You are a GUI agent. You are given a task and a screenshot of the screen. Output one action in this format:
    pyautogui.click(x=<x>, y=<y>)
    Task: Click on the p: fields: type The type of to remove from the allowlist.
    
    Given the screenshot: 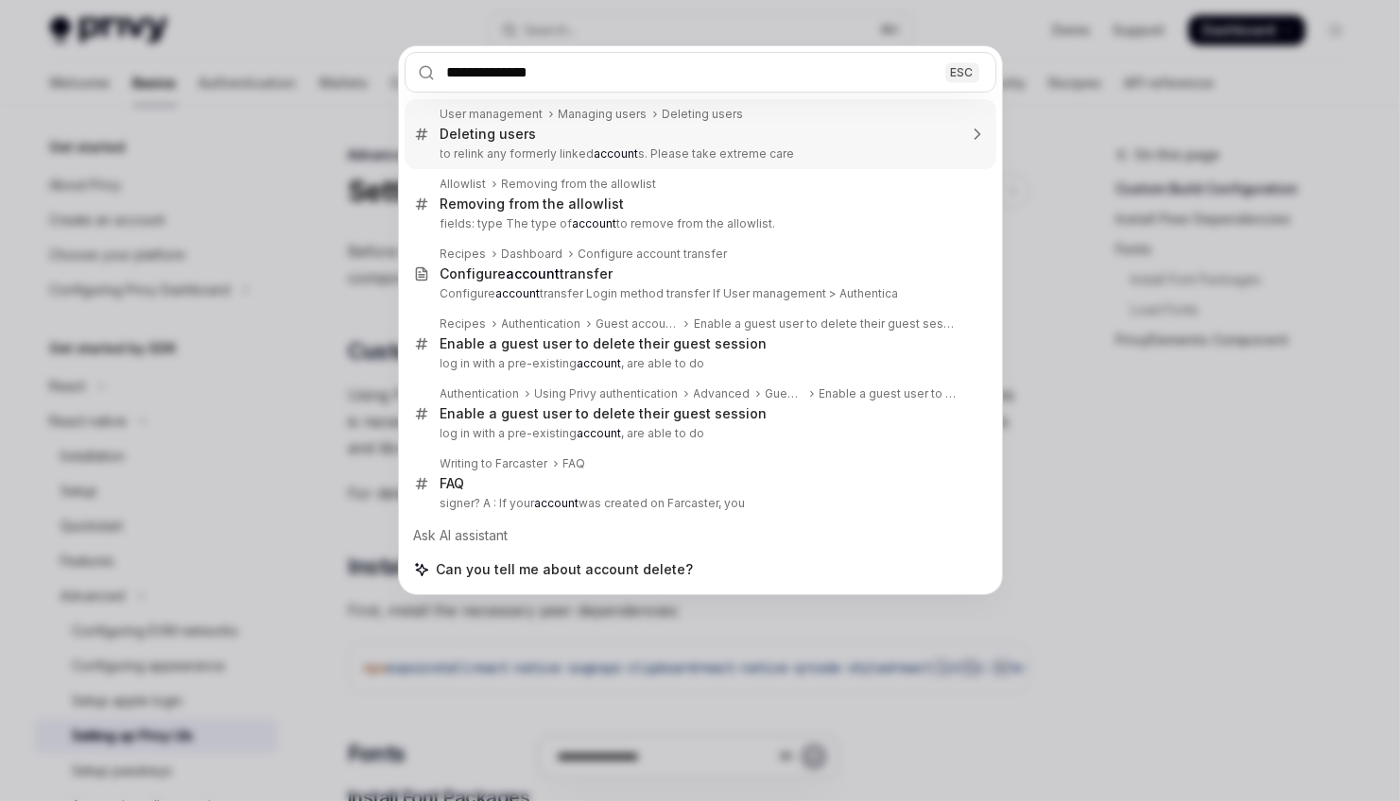 What is the action you would take?
    pyautogui.click(x=698, y=224)
    